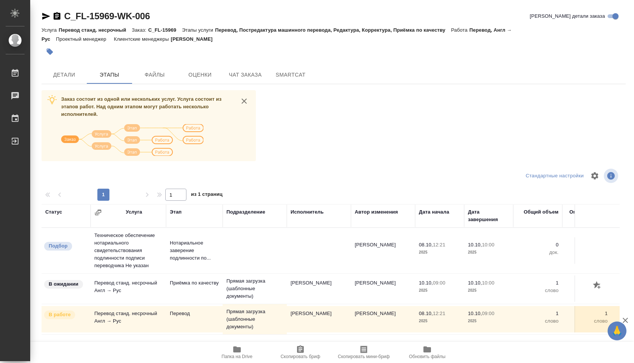  Describe the element at coordinates (46, 16) in the screenshot. I see `button: Скопировать ссылку для ЯМессенджера` at that location.